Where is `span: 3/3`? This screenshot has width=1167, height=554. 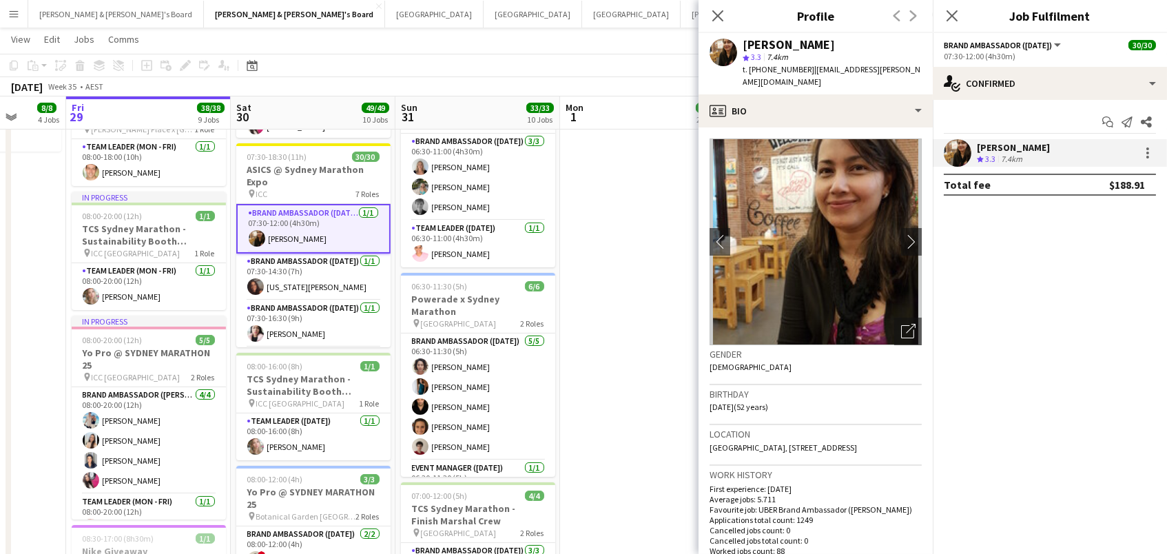 span: 3/3 is located at coordinates (370, 479).